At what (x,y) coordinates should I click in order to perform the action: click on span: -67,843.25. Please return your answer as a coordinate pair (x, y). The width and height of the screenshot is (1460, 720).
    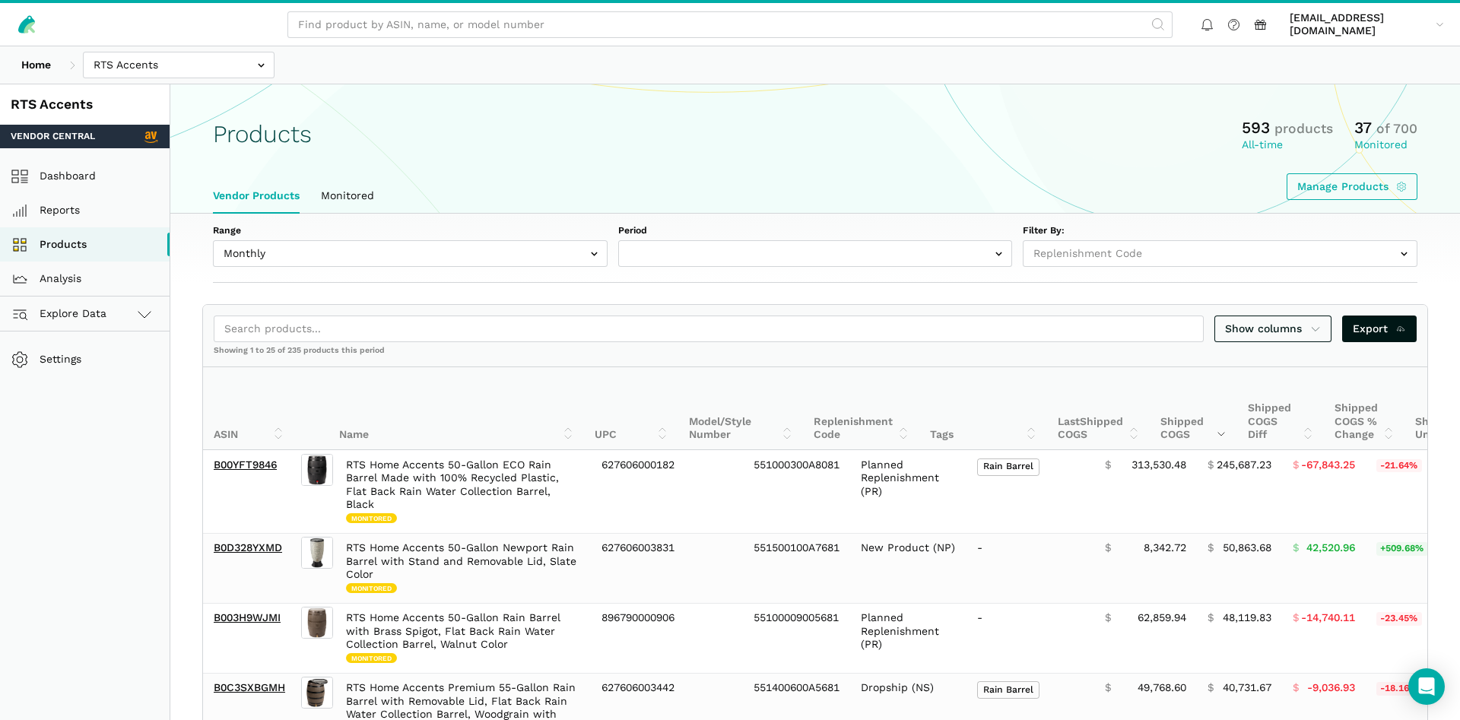
    Looking at the image, I should click on (1328, 465).